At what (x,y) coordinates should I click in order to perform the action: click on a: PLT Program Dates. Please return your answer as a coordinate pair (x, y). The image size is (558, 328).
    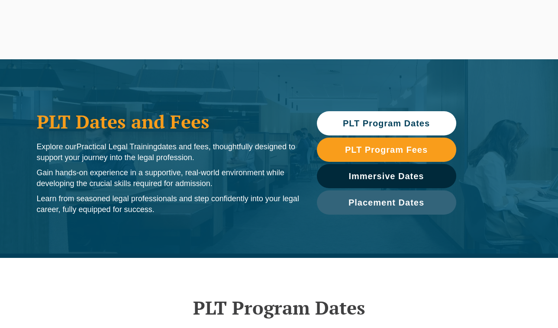
    Looking at the image, I should click on (387, 123).